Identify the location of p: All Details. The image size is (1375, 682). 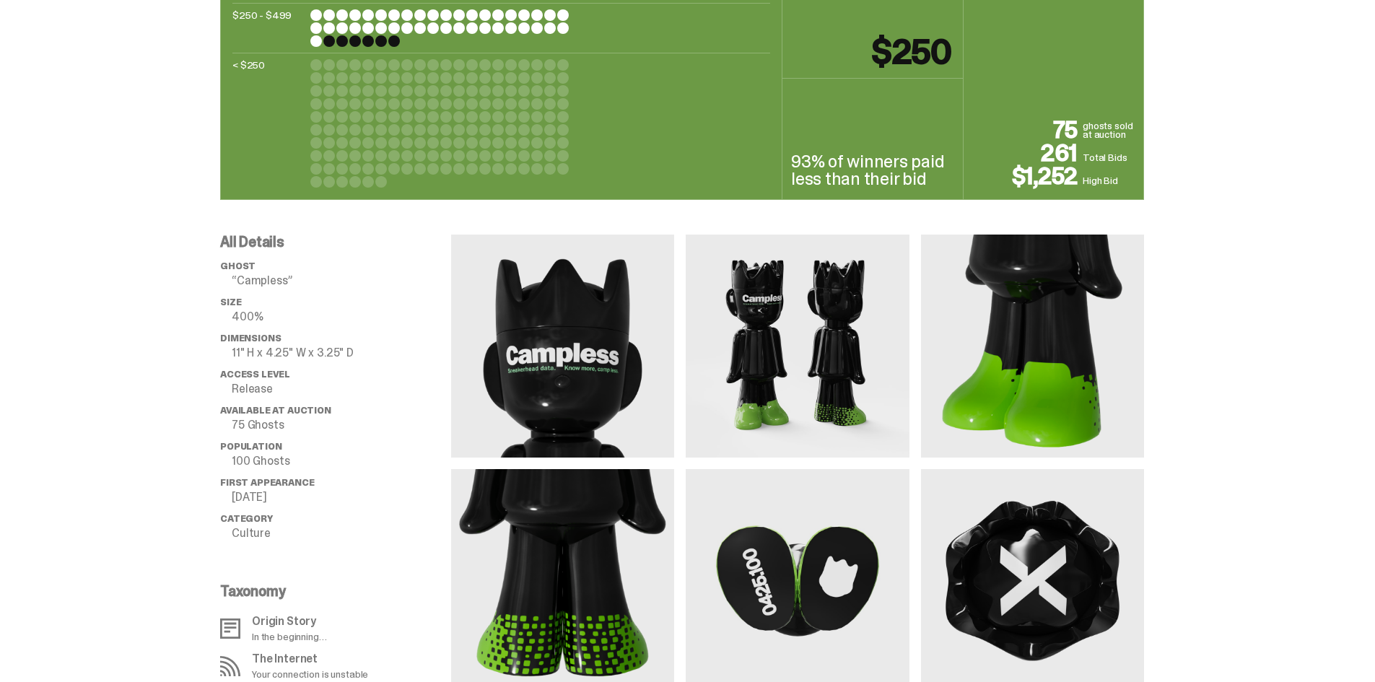
(336, 242).